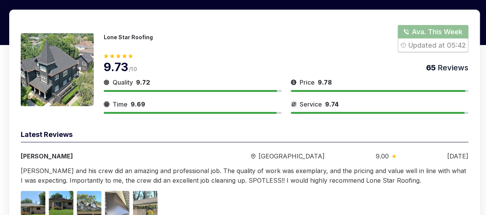 The image size is (486, 215). Describe the element at coordinates (382, 156) in the screenshot. I see `span: 9.00` at that location.